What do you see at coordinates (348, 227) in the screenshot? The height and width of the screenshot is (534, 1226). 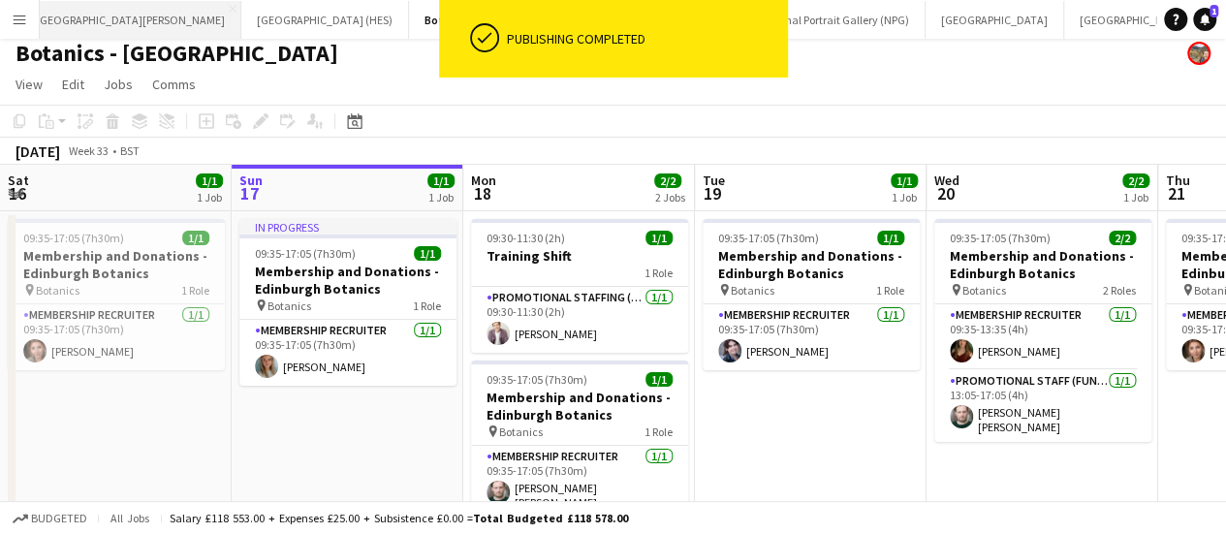 I see `div: In progress` at bounding box center [348, 227].